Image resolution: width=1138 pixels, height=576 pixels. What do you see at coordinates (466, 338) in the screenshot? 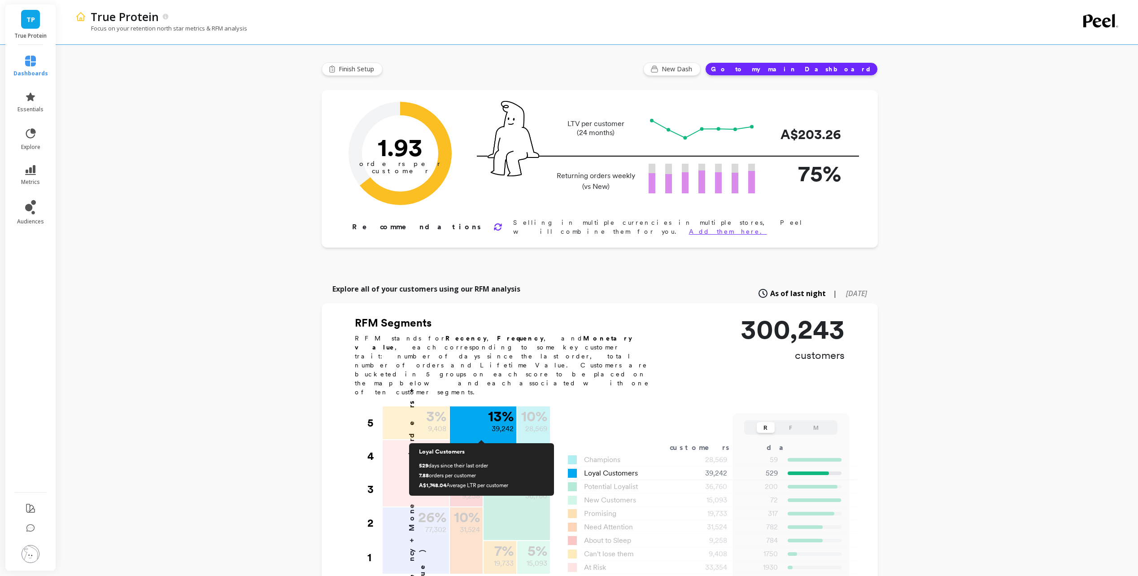
I see `b: Recency` at bounding box center [466, 338].